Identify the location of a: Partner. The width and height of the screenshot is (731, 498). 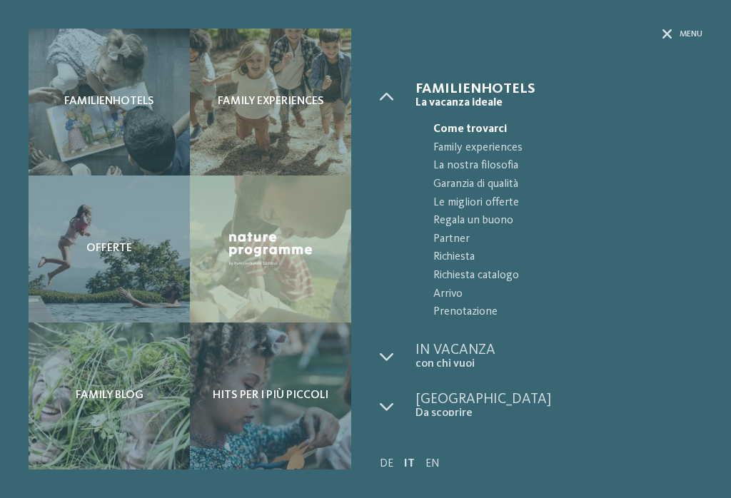
(559, 240).